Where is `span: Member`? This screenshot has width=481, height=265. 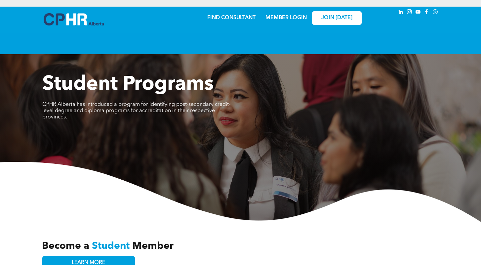
span: Member is located at coordinates (153, 246).